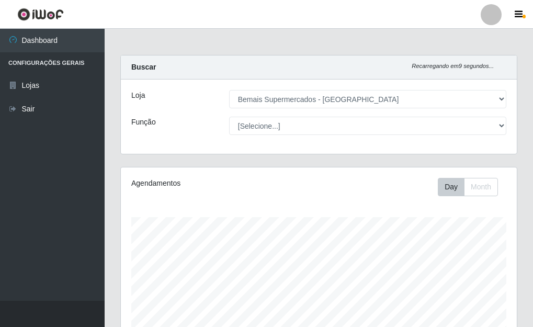  What do you see at coordinates (40, 14) in the screenshot?
I see `img: CoreUI Logo` at bounding box center [40, 14].